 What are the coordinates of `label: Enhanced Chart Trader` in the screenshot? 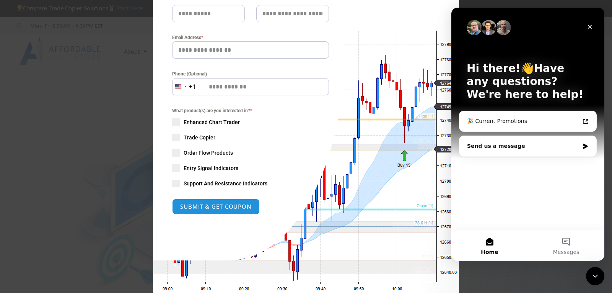 It's located at (251, 122).